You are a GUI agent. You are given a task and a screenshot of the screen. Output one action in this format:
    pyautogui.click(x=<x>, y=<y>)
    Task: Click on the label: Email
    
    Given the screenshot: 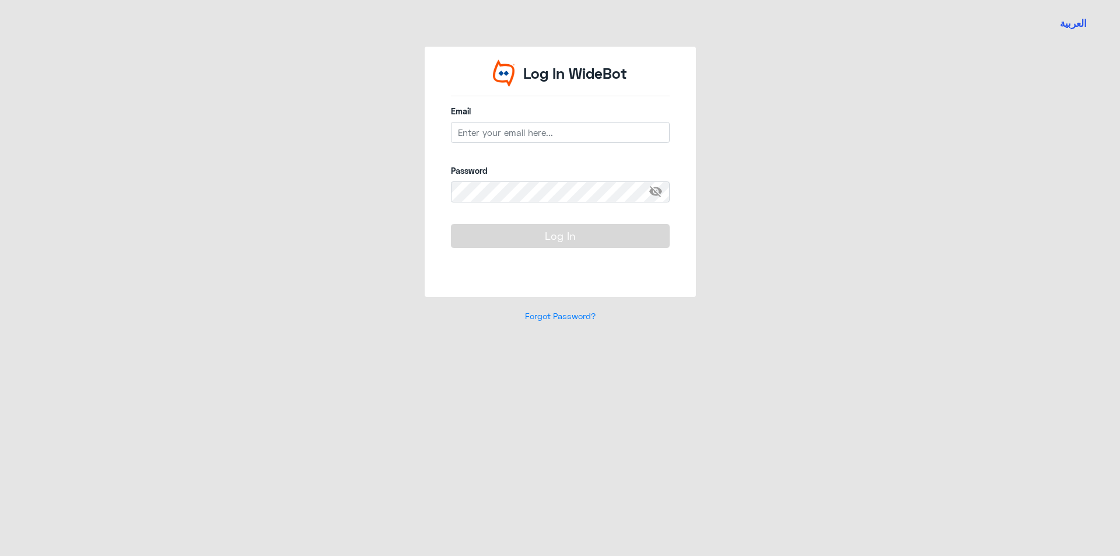 What is the action you would take?
    pyautogui.click(x=560, y=111)
    